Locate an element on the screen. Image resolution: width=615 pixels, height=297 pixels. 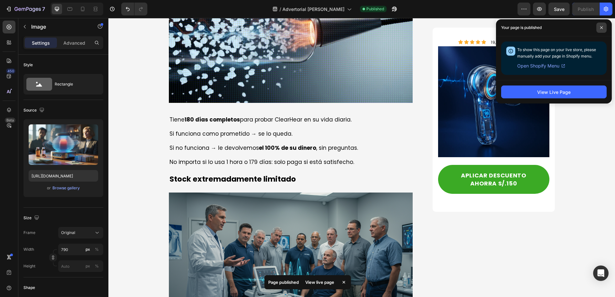
button: Save is located at coordinates (559, 9).